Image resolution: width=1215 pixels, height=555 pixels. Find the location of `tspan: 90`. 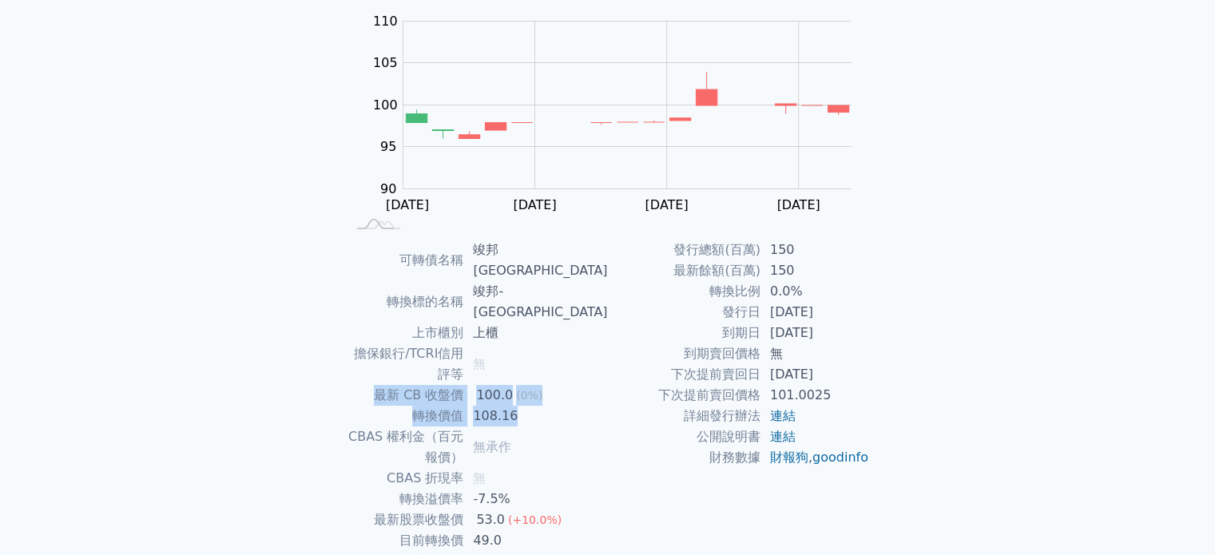

tspan: 90 is located at coordinates (388, 189).